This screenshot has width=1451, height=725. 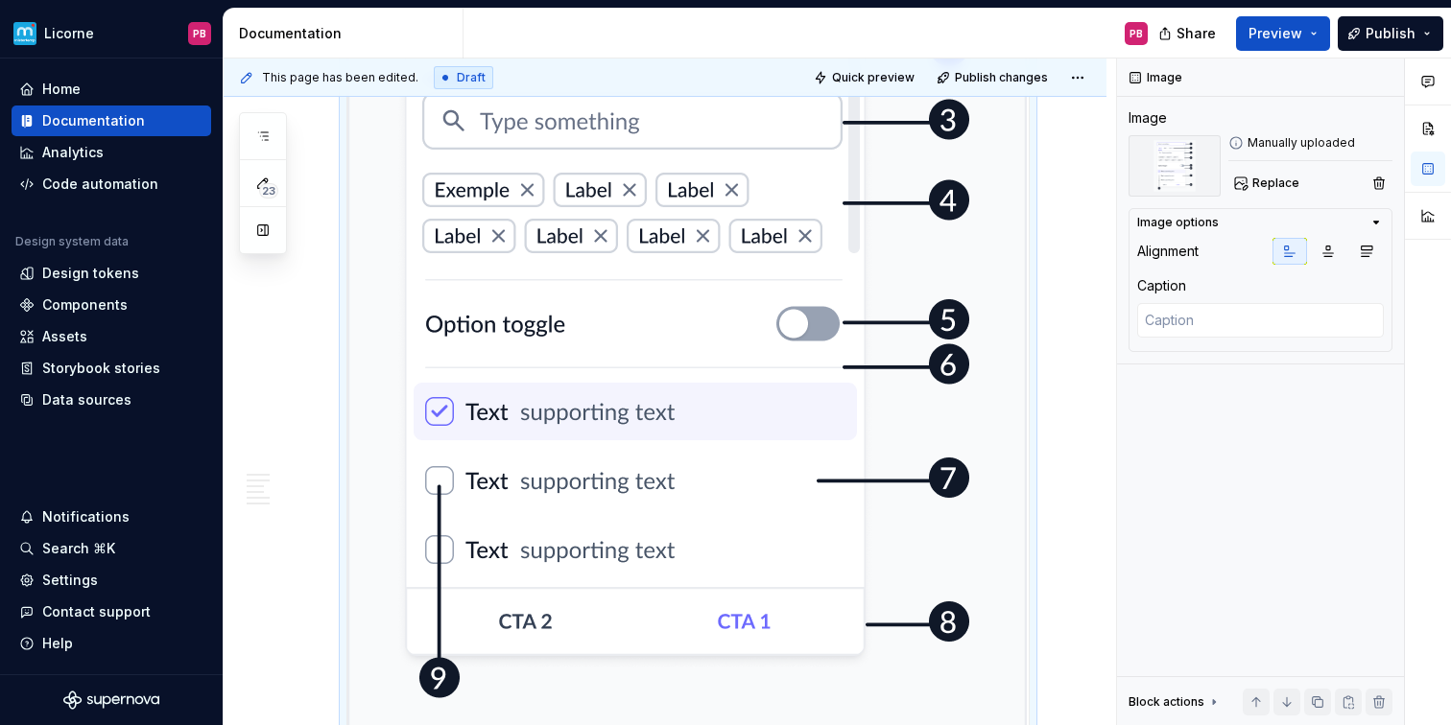 I want to click on button: Publish changes, so click(x=993, y=78).